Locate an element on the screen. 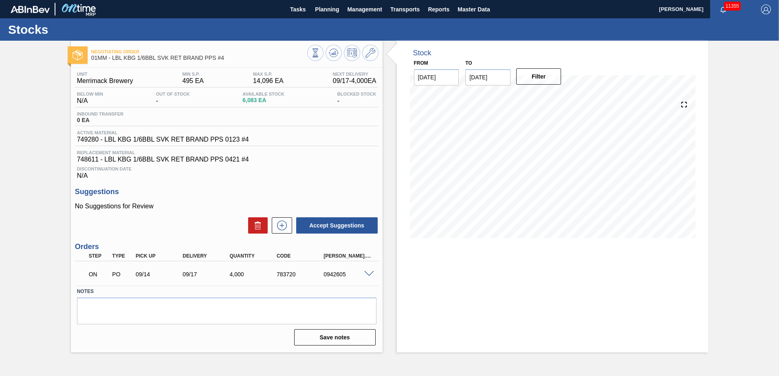 Image resolution: width=779 pixels, height=376 pixels. div: Stock is located at coordinates (422, 53).